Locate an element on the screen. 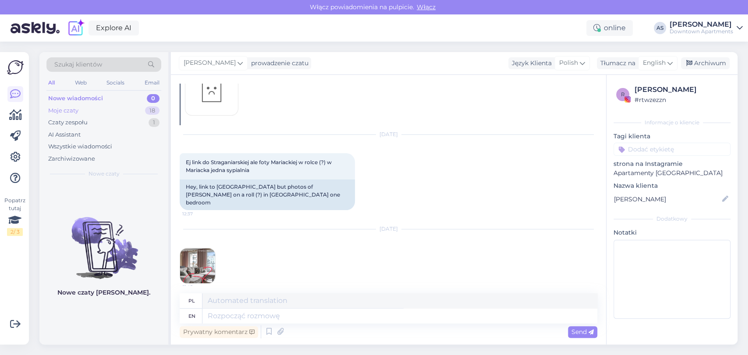 The image size is (748, 355). img: explore-ai is located at coordinates (76, 28).